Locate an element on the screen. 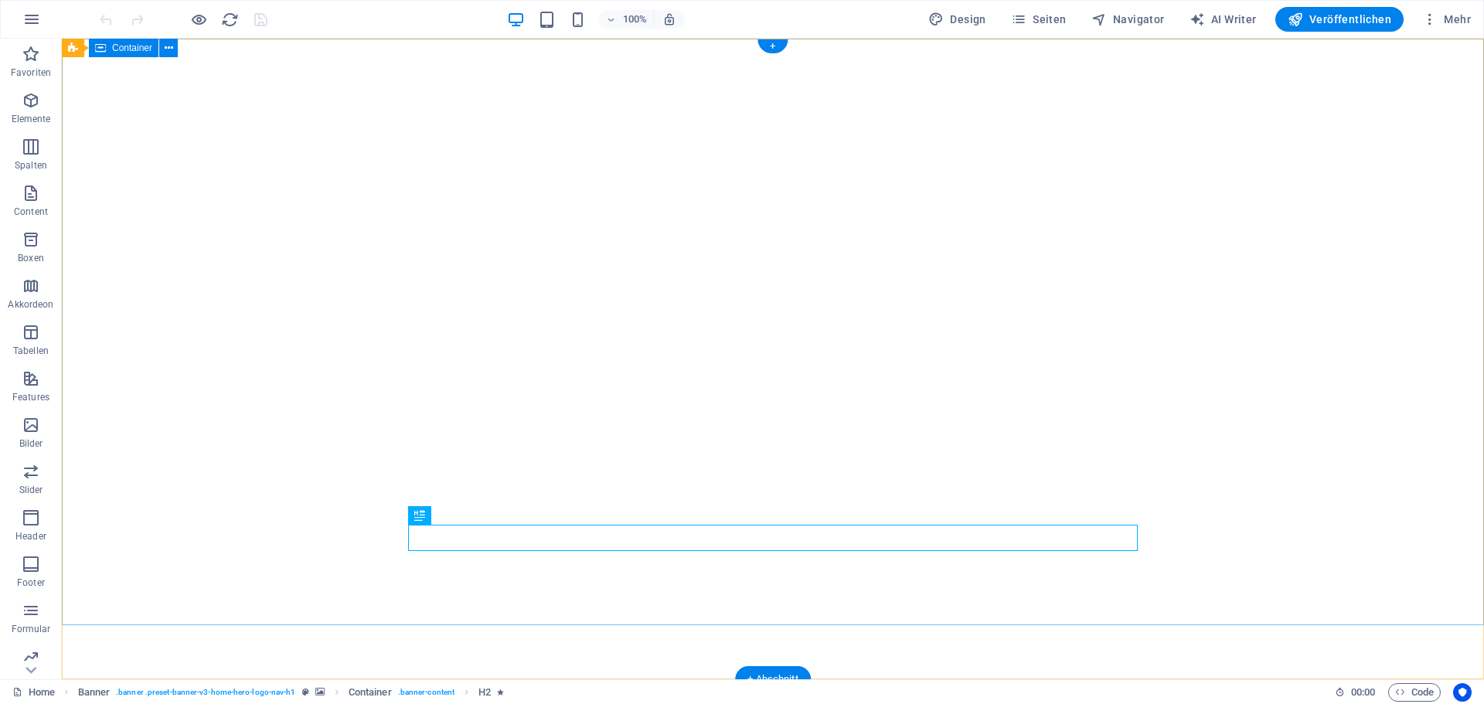  button: Seiten is located at coordinates (1039, 19).